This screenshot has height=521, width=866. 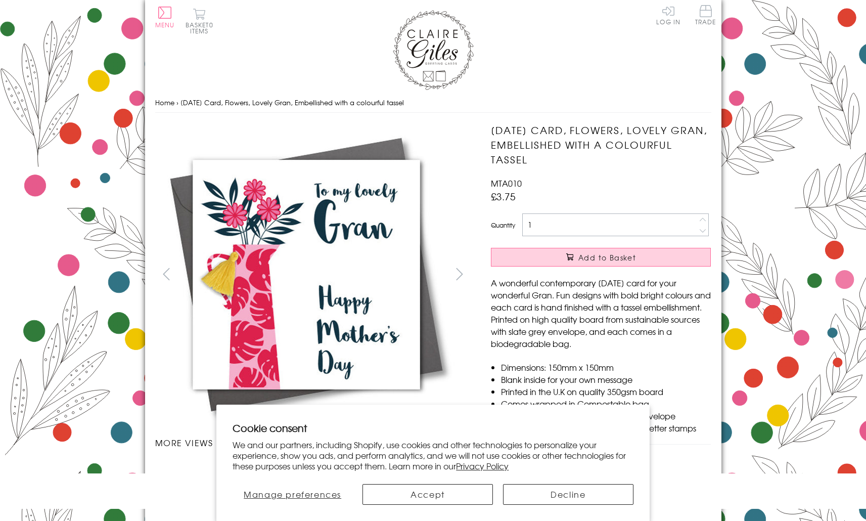 What do you see at coordinates (706, 16) in the screenshot?
I see `a: Trade` at bounding box center [706, 16].